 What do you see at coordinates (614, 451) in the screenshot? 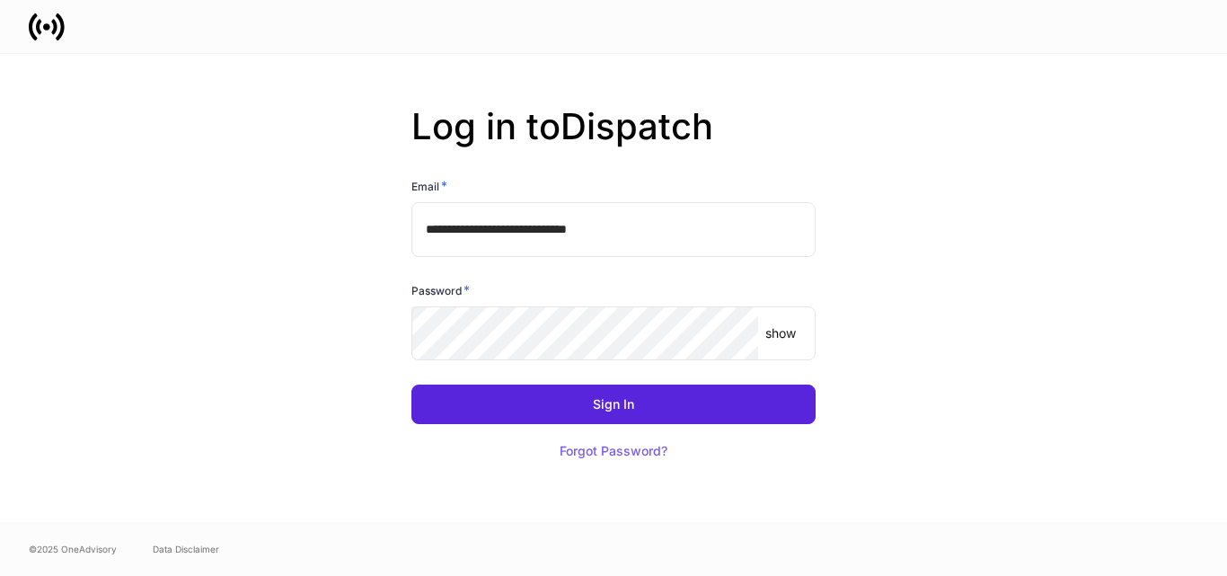
I see `button: Forgot Password?` at bounding box center [614, 451].